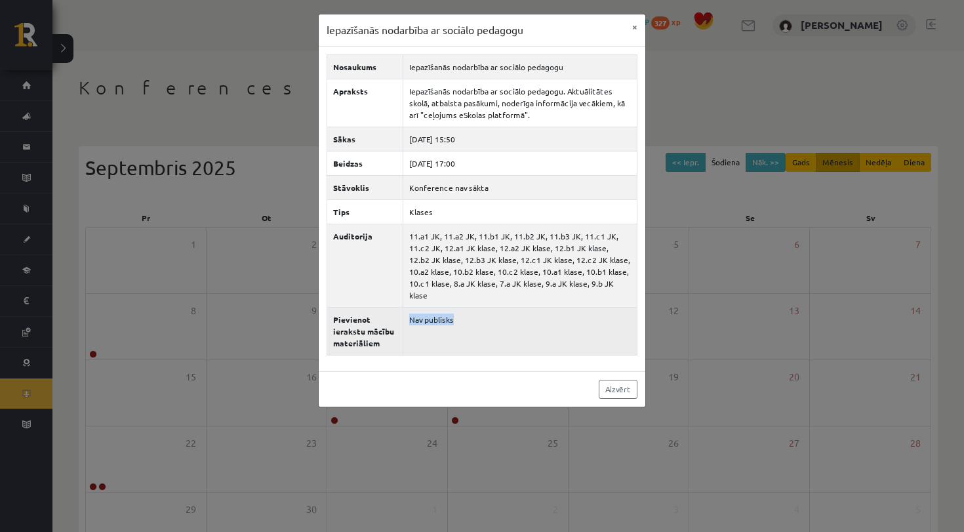  Describe the element at coordinates (618, 389) in the screenshot. I see `a: Aizvērt` at that location.